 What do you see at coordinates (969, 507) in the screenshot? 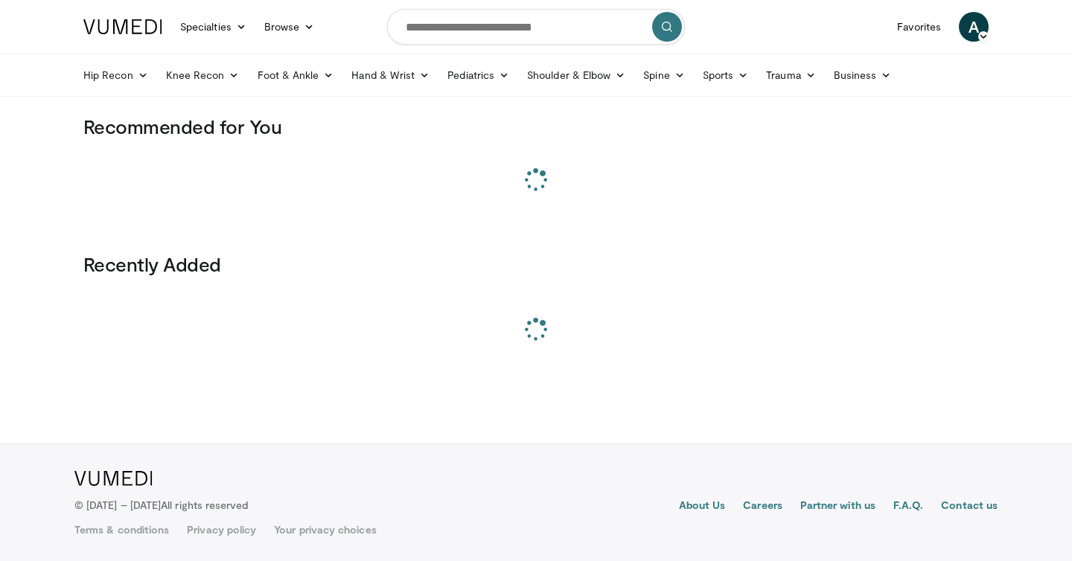
I see `a: Contact us` at bounding box center [969, 507].